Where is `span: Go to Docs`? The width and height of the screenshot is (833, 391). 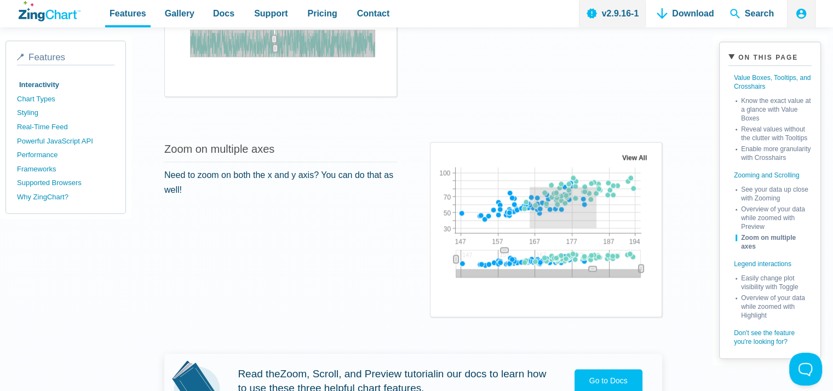 span: Go to Docs is located at coordinates (608, 381).